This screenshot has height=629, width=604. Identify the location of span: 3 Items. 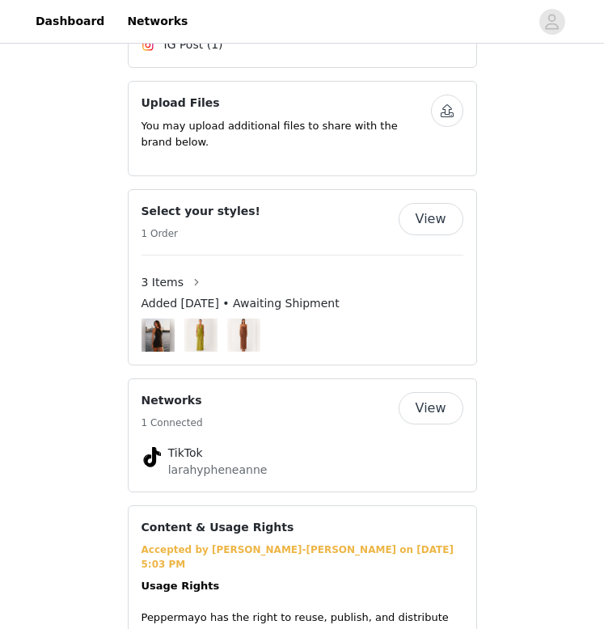
(162, 282).